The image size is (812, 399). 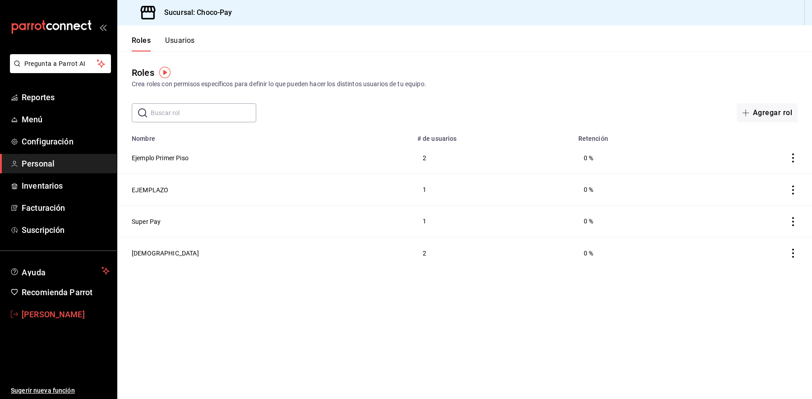 What do you see at coordinates (60, 271) in the screenshot?
I see `span: Ayuda` at bounding box center [60, 271].